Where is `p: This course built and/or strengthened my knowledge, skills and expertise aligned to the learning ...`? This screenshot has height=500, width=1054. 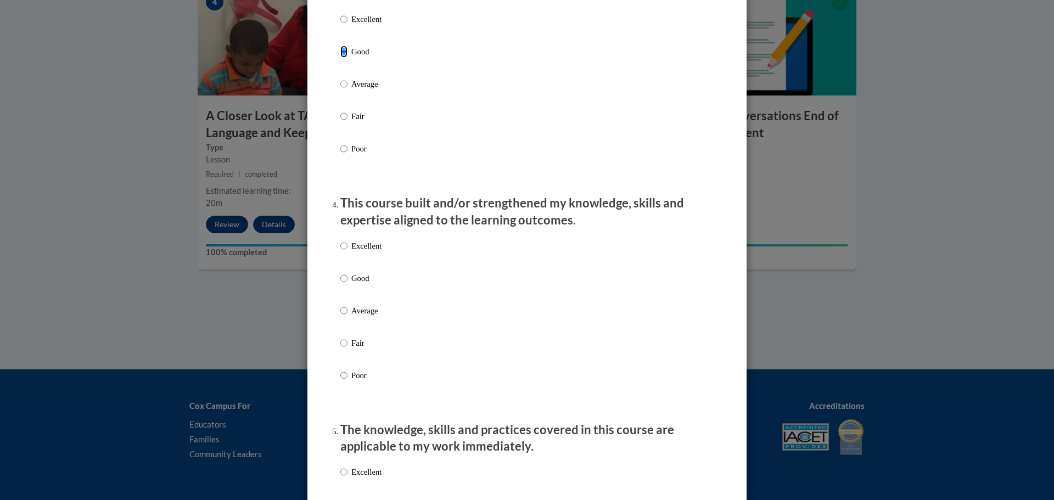
p: This course built and/or strengthened my knowledge, skills and expertise aligned to the learning ... is located at coordinates (527, 212).